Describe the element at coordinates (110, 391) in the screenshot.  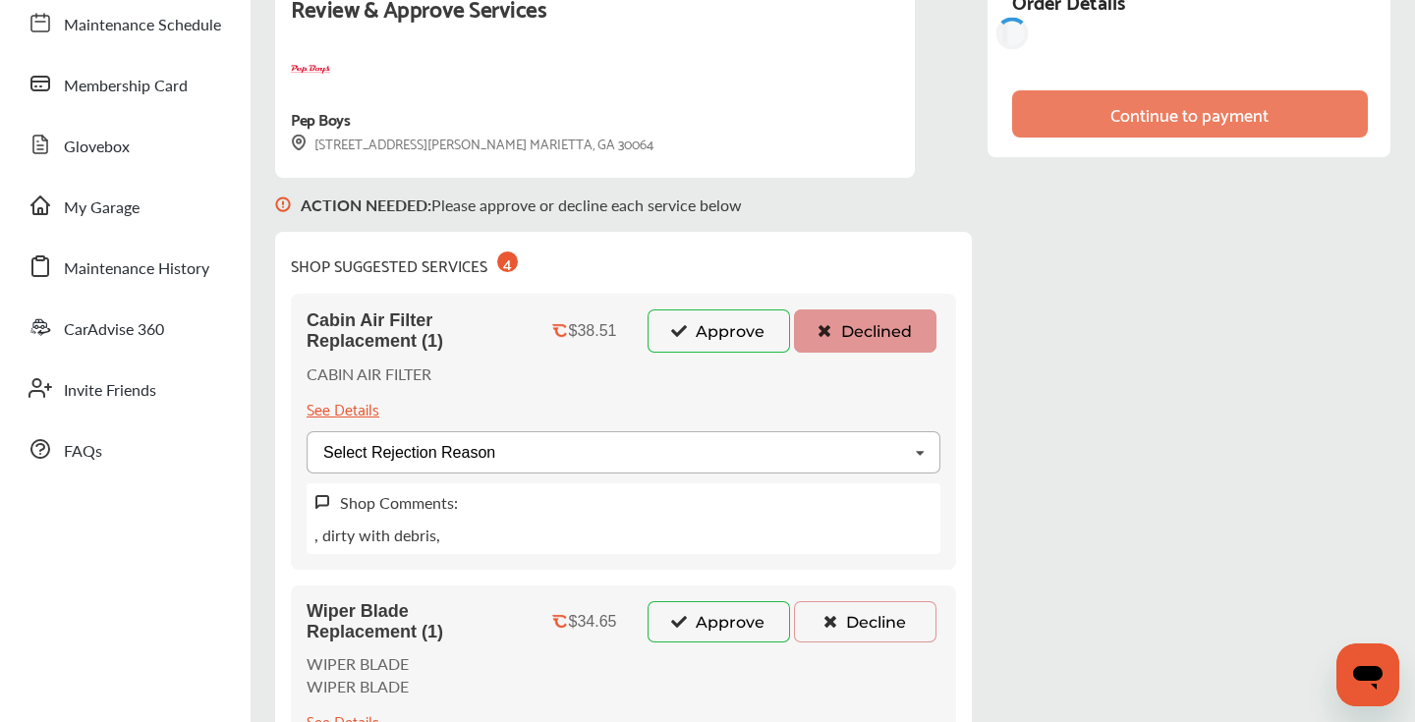
I see `span: Invite Friends` at that location.